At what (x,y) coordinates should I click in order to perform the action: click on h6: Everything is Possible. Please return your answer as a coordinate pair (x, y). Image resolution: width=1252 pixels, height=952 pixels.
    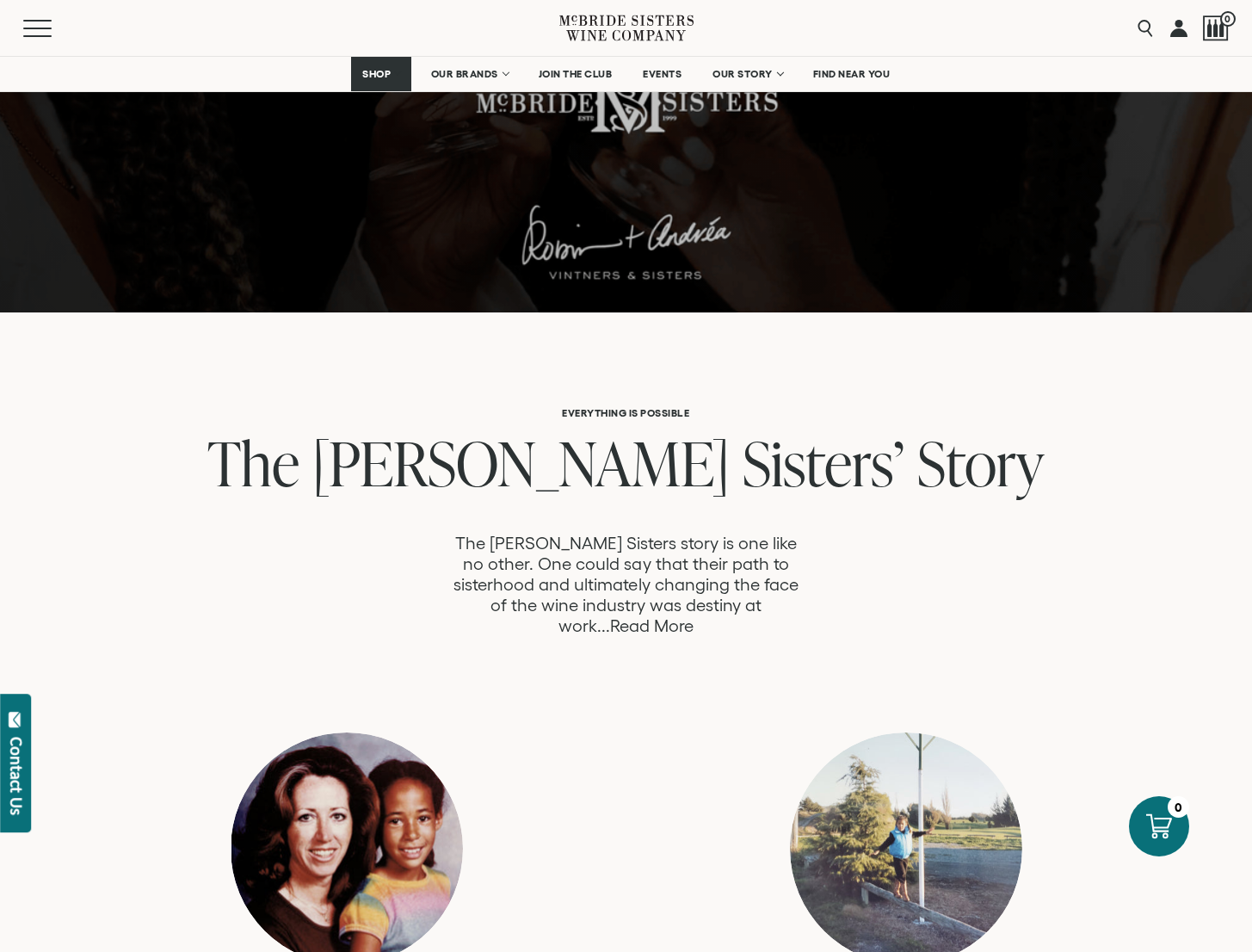
    Looking at the image, I should click on (626, 412).